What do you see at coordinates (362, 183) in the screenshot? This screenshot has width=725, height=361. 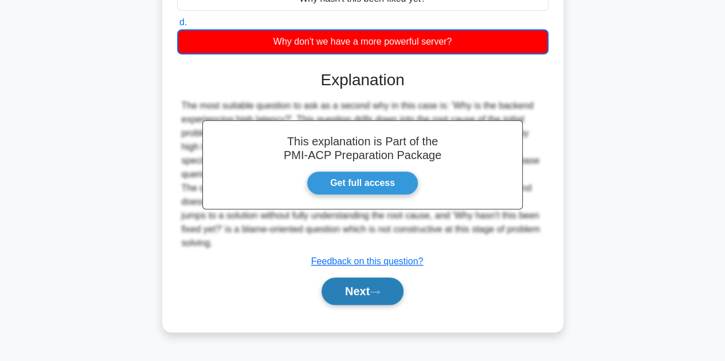 I see `a: Get full access` at bounding box center [362, 183].